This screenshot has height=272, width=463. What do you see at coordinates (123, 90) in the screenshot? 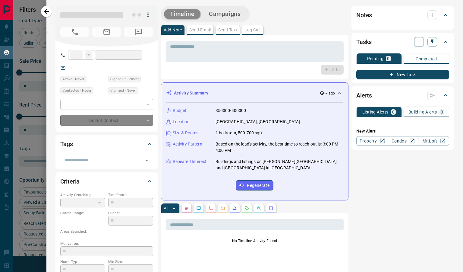
I see `span: Claimed - Never` at bounding box center [123, 90].